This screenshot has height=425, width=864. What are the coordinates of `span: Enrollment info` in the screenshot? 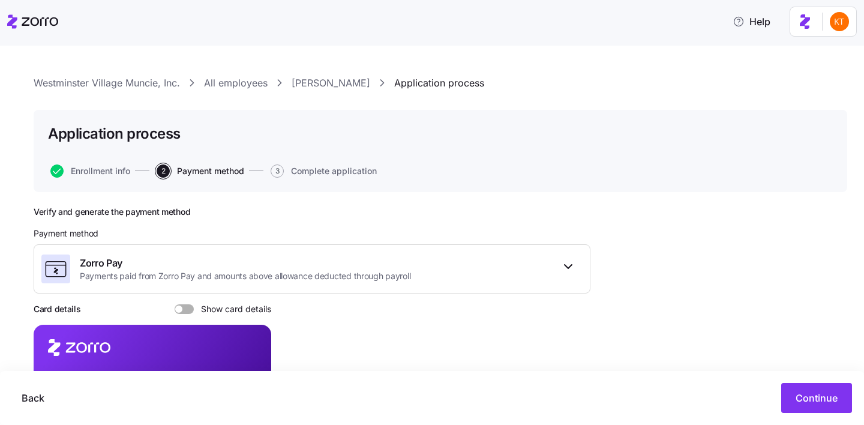 It's located at (100, 171).